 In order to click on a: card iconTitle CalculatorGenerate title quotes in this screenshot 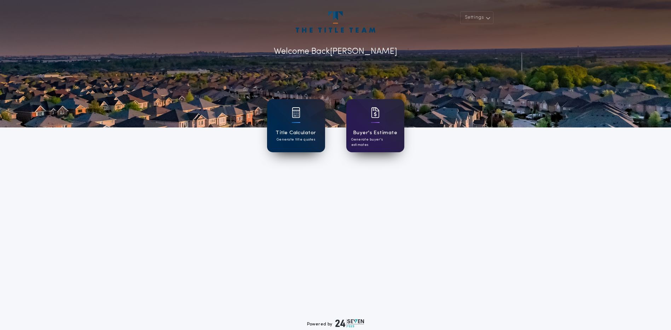, I will do `click(296, 126)`.